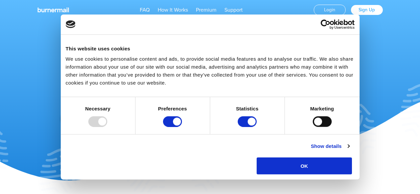 This screenshot has width=420, height=194. I want to click on img: Burnermail logo white, so click(53, 10).